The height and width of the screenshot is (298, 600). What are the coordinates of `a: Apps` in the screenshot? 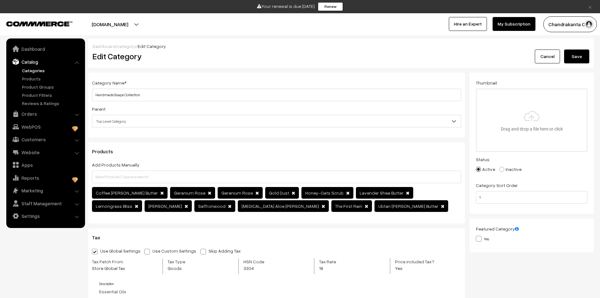 It's located at (45, 165).